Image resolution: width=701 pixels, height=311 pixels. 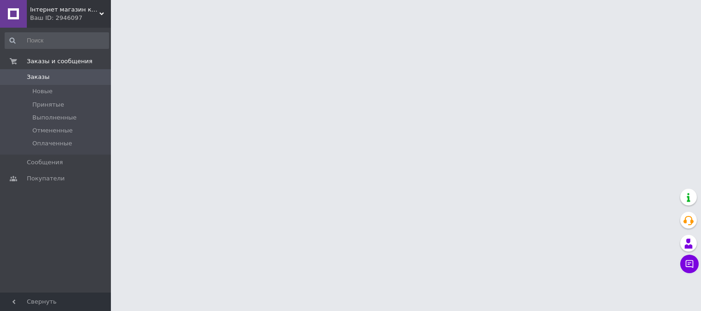 What do you see at coordinates (42, 91) in the screenshot?
I see `span: Новые` at bounding box center [42, 91].